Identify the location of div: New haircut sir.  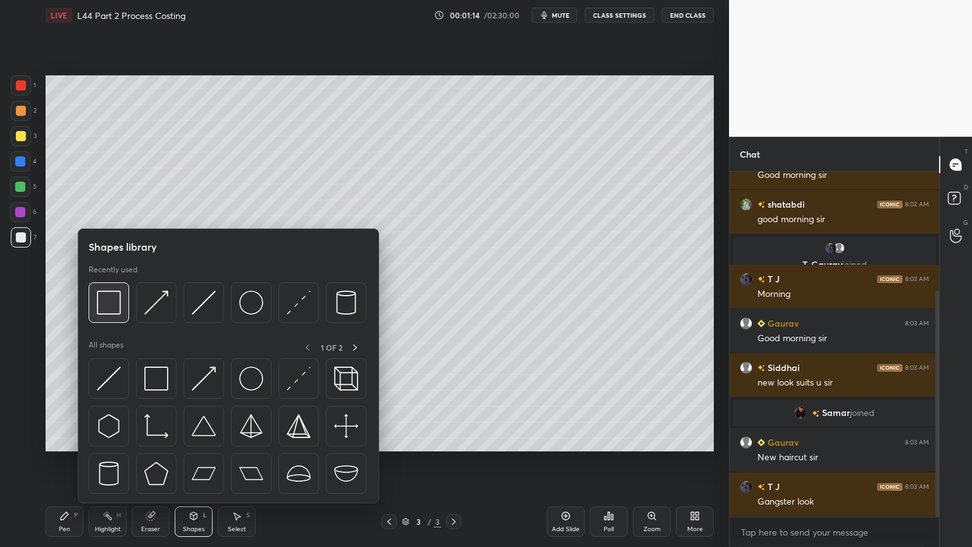
(843, 458).